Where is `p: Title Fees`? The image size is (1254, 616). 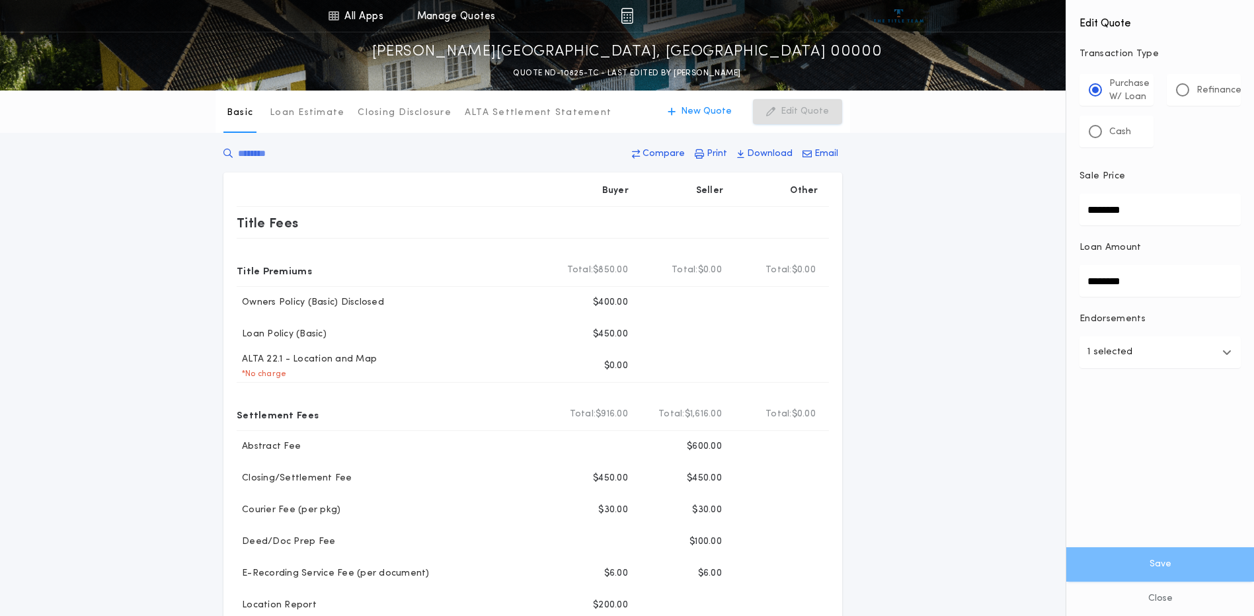
p: Title Fees is located at coordinates (268, 223).